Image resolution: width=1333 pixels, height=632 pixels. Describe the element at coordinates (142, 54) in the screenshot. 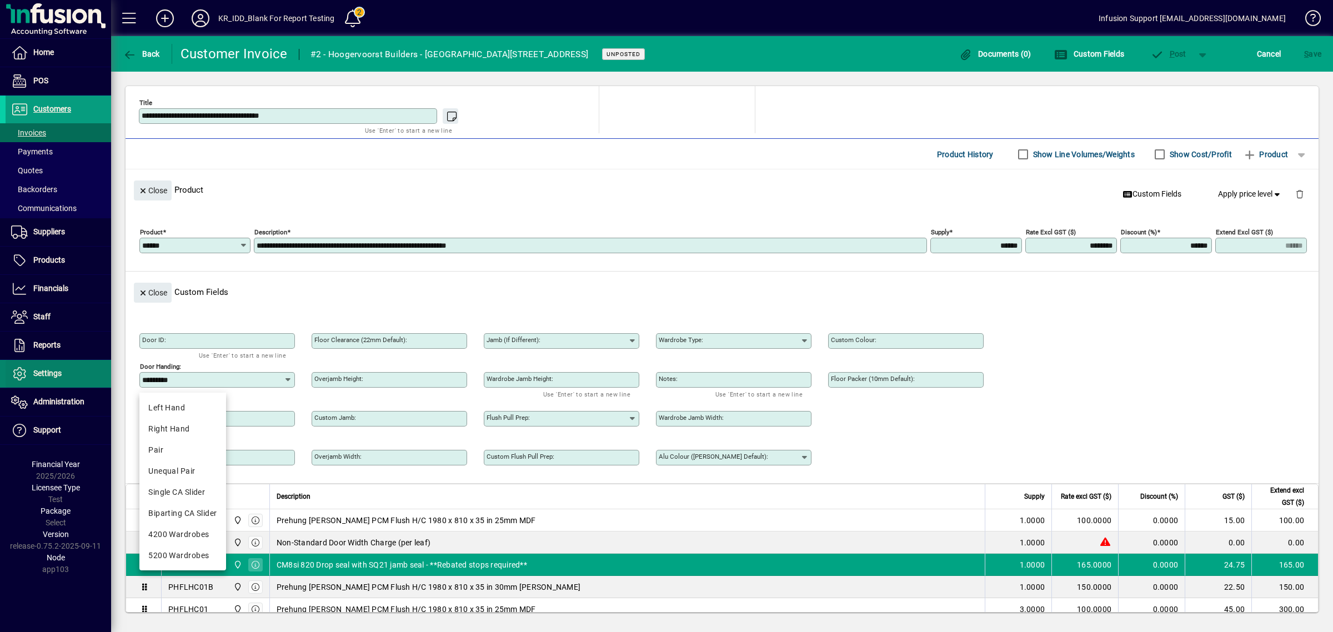

I see `app-page-header-button: Back` at that location.